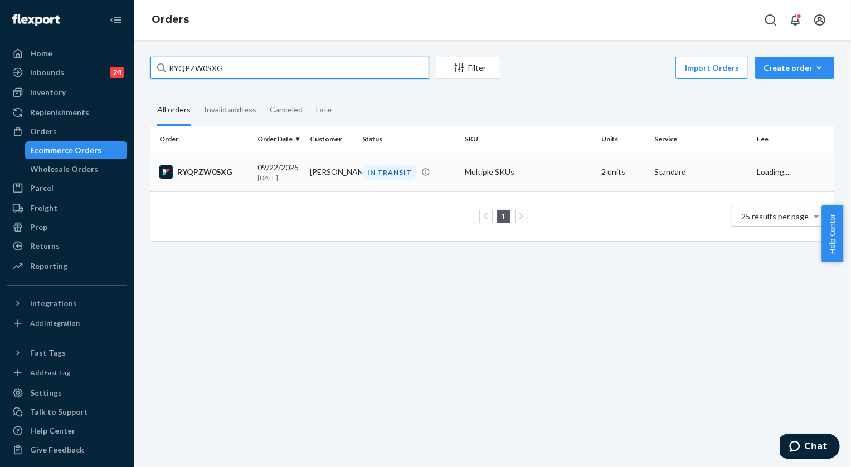 The width and height of the screenshot is (851, 467). What do you see at coordinates (67, 227) in the screenshot?
I see `a: Prep` at bounding box center [67, 227].